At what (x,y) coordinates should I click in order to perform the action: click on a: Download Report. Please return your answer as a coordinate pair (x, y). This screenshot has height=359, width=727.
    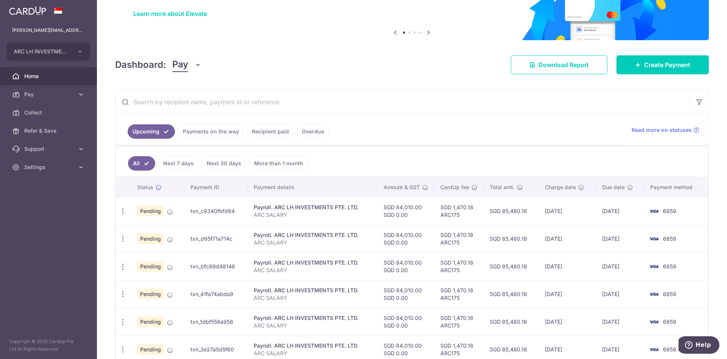
    Looking at the image, I should click on (559, 65).